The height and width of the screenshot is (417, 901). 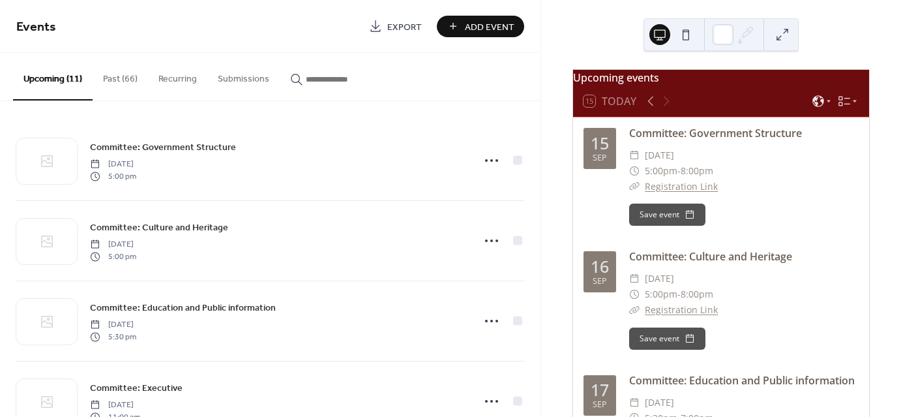 What do you see at coordinates (136, 388) in the screenshot?
I see `span: Committee: Executive` at bounding box center [136, 388].